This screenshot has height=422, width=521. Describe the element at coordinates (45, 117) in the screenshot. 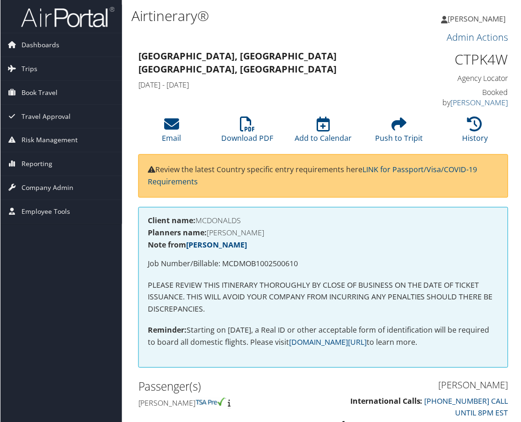

I see `span: Travel Approval` at that location.